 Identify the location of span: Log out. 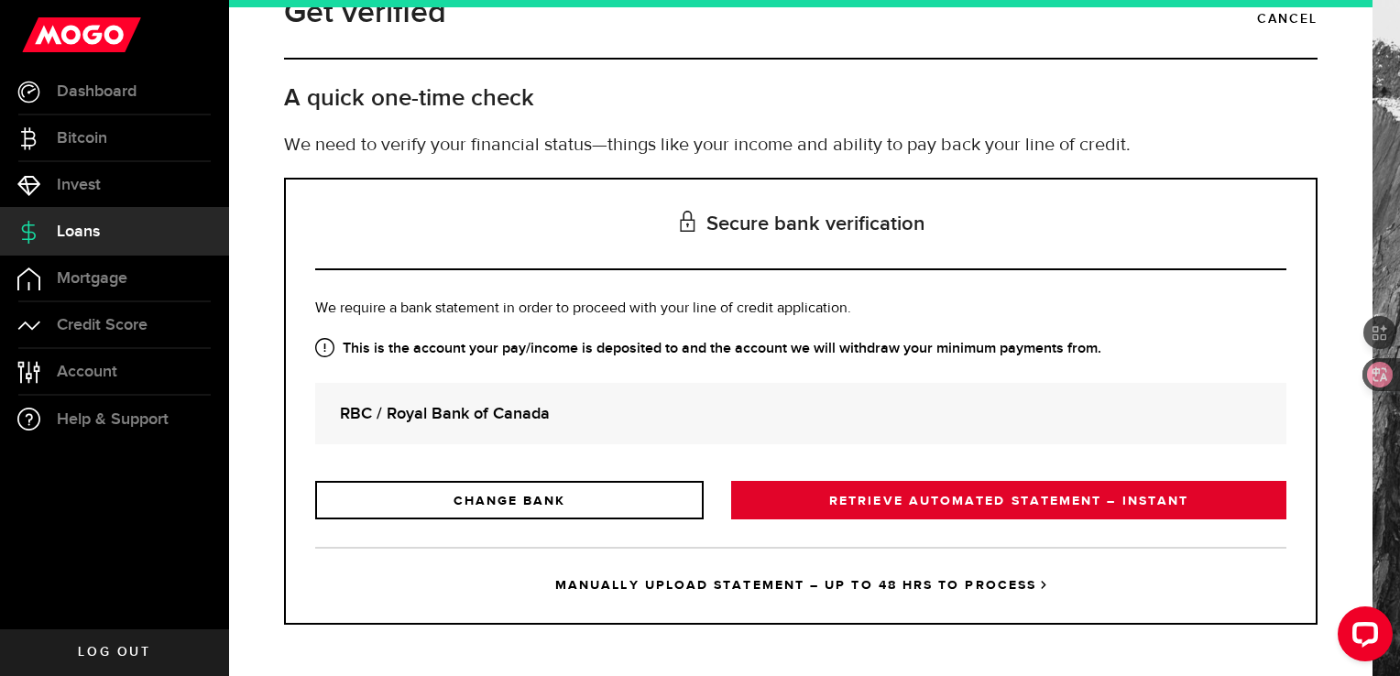
(114, 652).